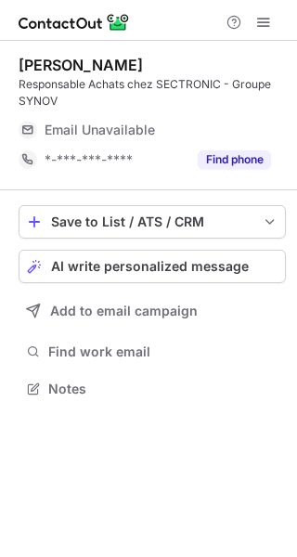 The width and height of the screenshot is (297, 557). What do you see at coordinates (152, 389) in the screenshot?
I see `button: Notes` at bounding box center [152, 389].